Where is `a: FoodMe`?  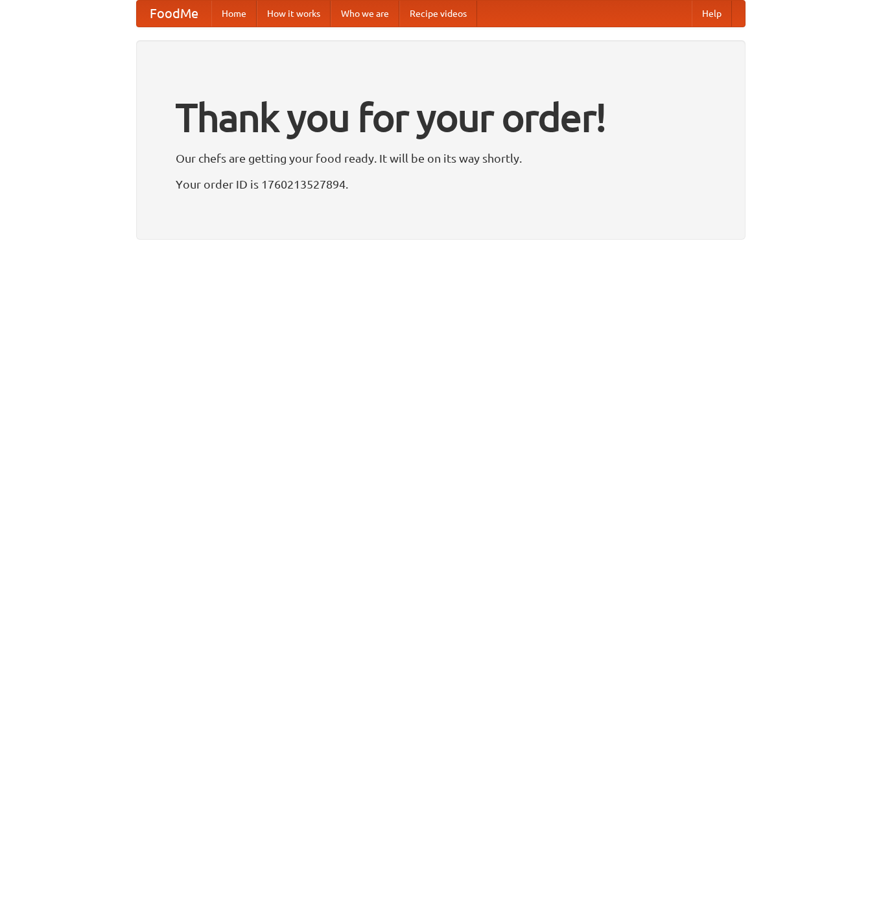
a: FoodMe is located at coordinates (174, 14).